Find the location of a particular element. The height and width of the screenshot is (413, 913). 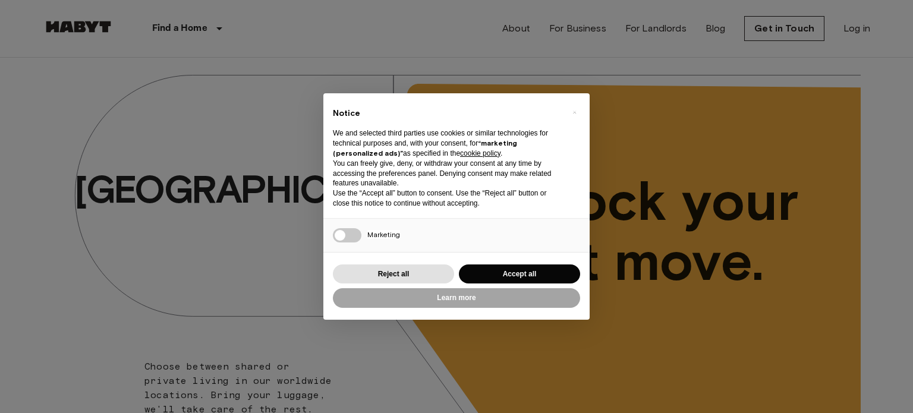

button: Accept all is located at coordinates (519, 274).